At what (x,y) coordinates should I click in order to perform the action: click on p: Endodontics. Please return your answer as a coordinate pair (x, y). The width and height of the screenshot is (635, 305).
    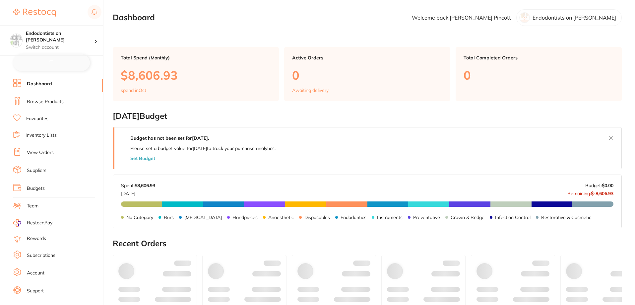
    Looking at the image, I should click on (353, 217).